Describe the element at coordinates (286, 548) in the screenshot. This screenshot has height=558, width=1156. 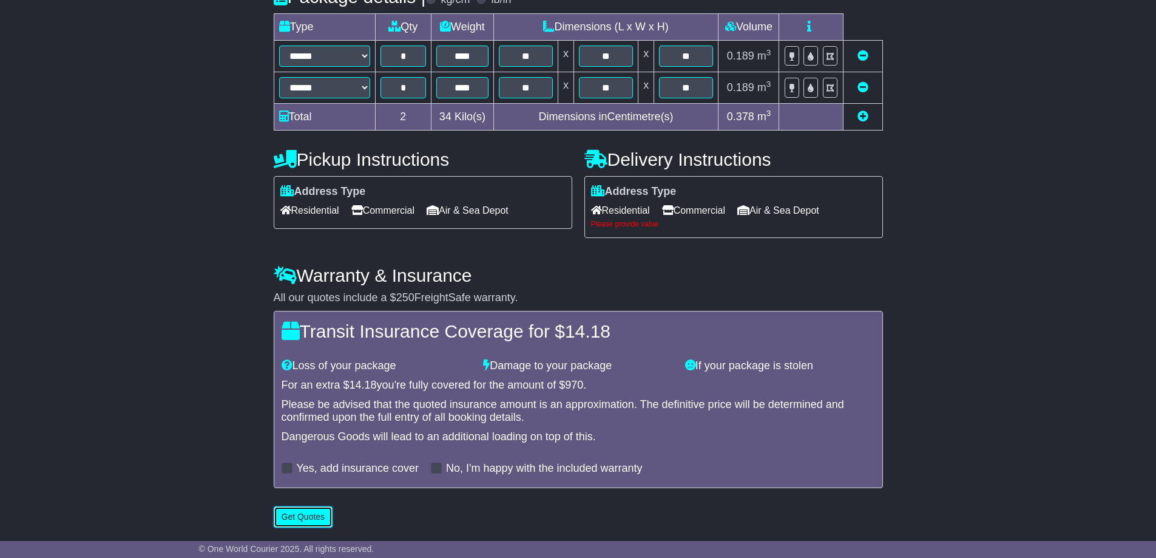
I see `span: © One World Courier 2025. All rights reserved.` at that location.